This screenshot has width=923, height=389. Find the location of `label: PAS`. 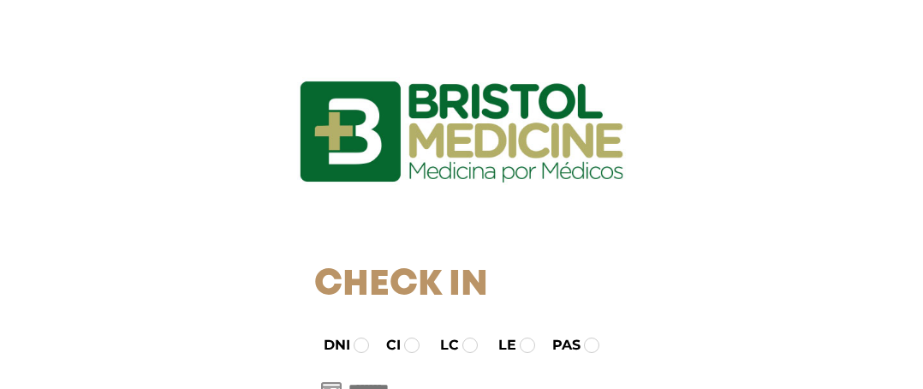

label: PAS is located at coordinates (558, 345).